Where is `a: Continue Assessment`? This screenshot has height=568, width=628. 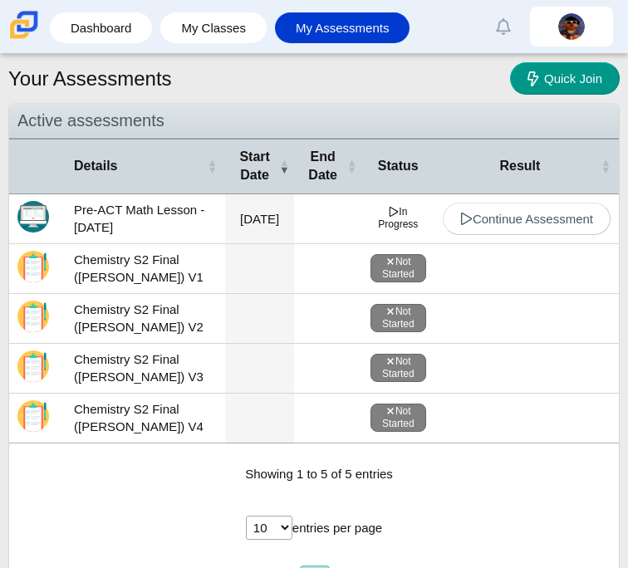
a: Continue Assessment is located at coordinates (526, 218).